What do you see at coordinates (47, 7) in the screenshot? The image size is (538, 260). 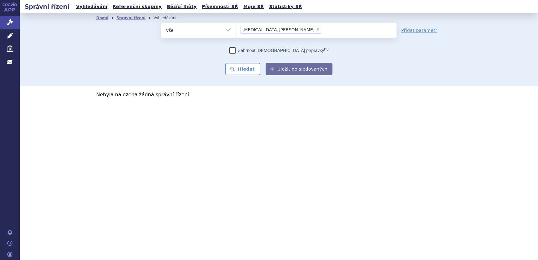 I see `h2: Správní řízení` at bounding box center [47, 7].